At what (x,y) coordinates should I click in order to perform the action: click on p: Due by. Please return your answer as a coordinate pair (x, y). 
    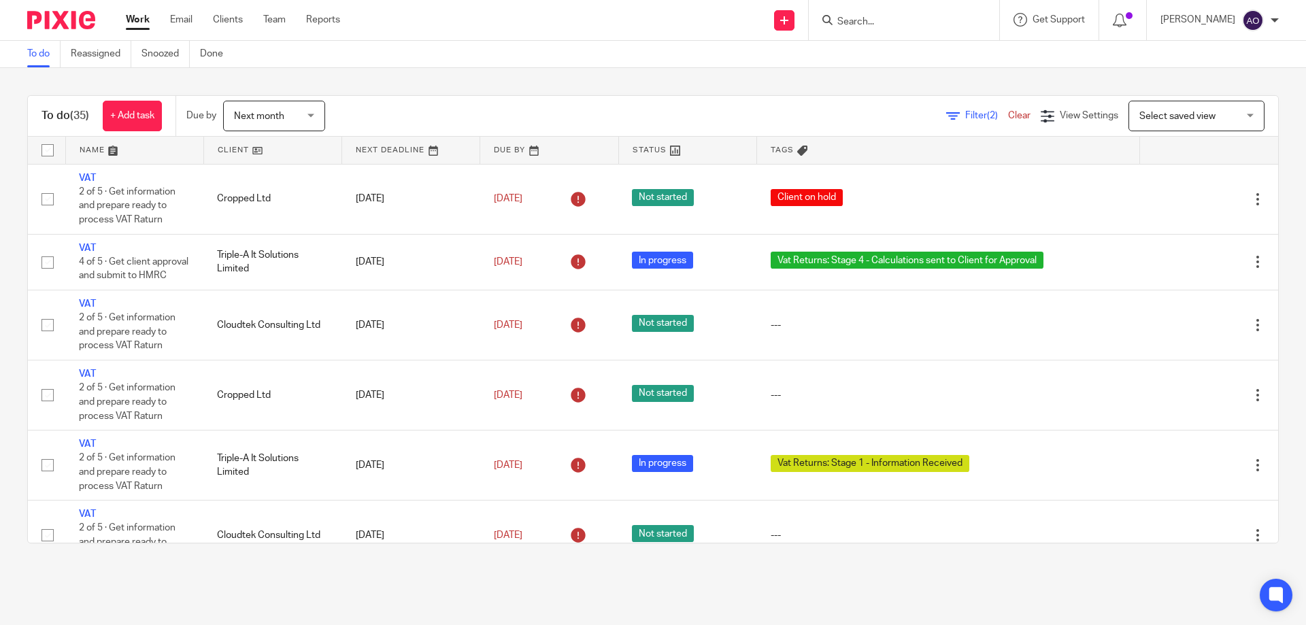
    Looking at the image, I should click on (201, 116).